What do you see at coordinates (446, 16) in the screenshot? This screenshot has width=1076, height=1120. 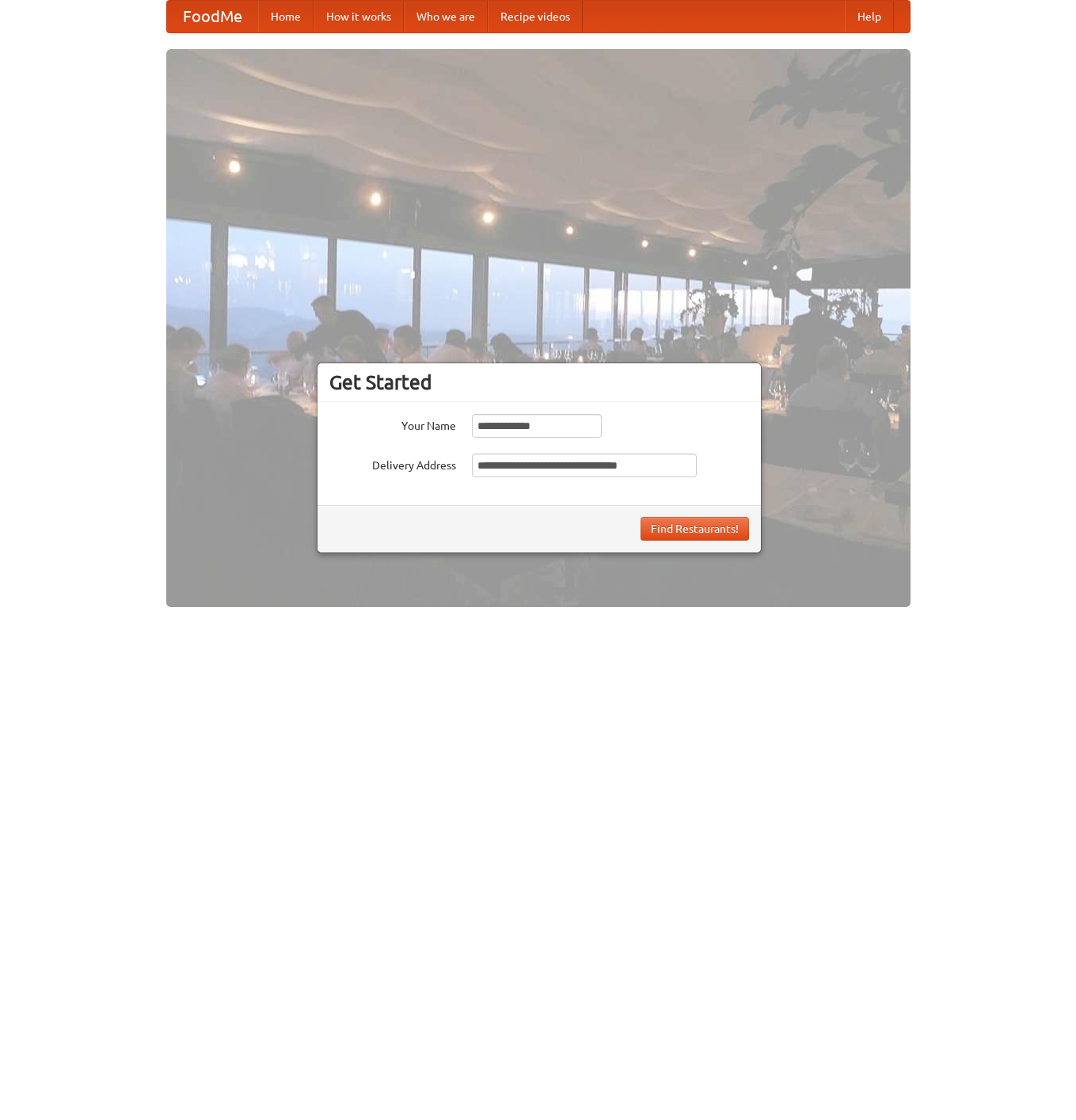 I see `a: Who we are` at bounding box center [446, 16].